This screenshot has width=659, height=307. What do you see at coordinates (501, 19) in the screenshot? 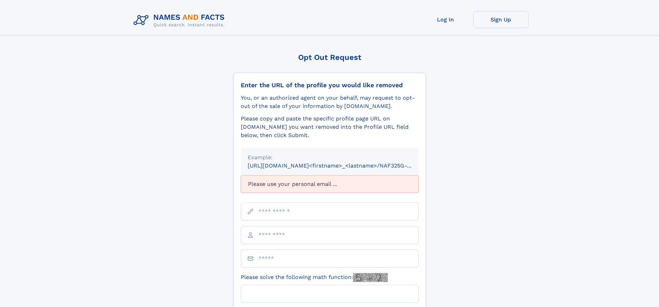
I see `a: Sign Up` at bounding box center [501, 19].